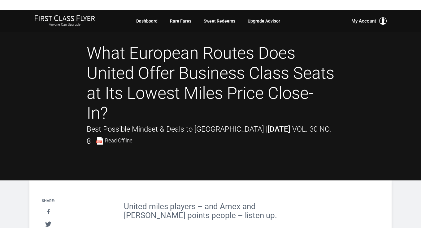 Image resolution: width=421 pixels, height=228 pixels. What do you see at coordinates (99, 141) in the screenshot?
I see `img: pdf-file.svg` at bounding box center [99, 141].